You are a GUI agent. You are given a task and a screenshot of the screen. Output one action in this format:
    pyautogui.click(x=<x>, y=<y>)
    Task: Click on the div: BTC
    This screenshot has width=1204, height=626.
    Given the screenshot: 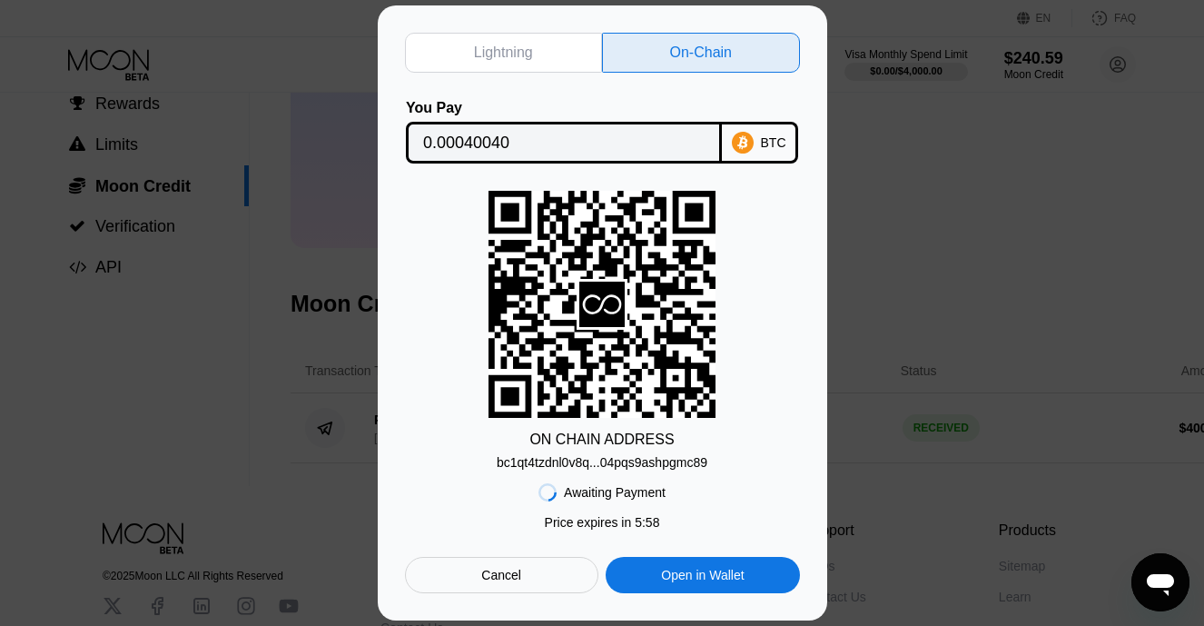 What is the action you would take?
    pyautogui.click(x=774, y=143)
    